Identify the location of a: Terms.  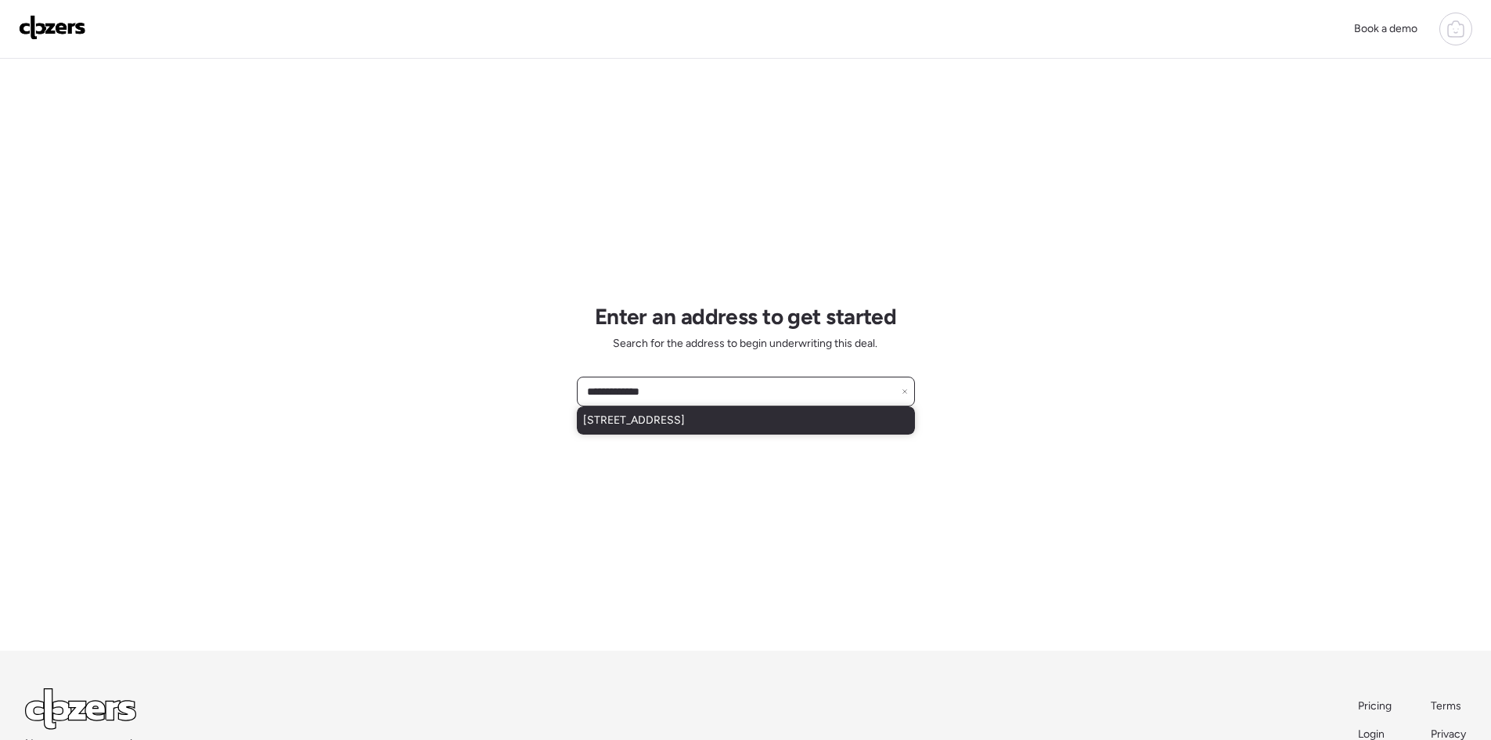
(1448, 706).